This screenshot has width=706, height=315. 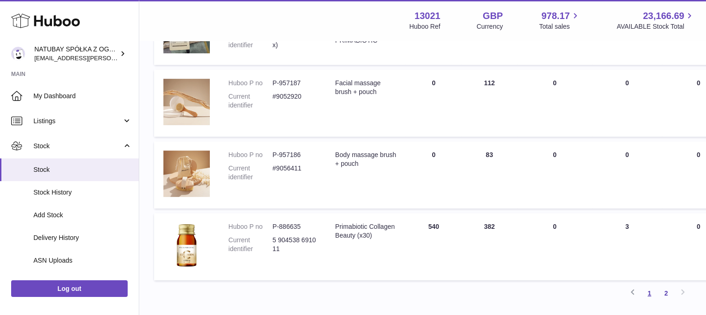 I want to click on span: Total sales, so click(x=559, y=26).